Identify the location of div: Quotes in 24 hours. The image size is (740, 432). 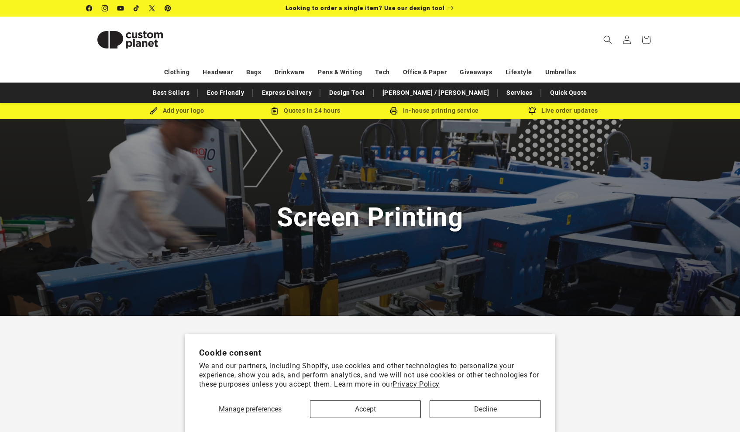
(306, 110).